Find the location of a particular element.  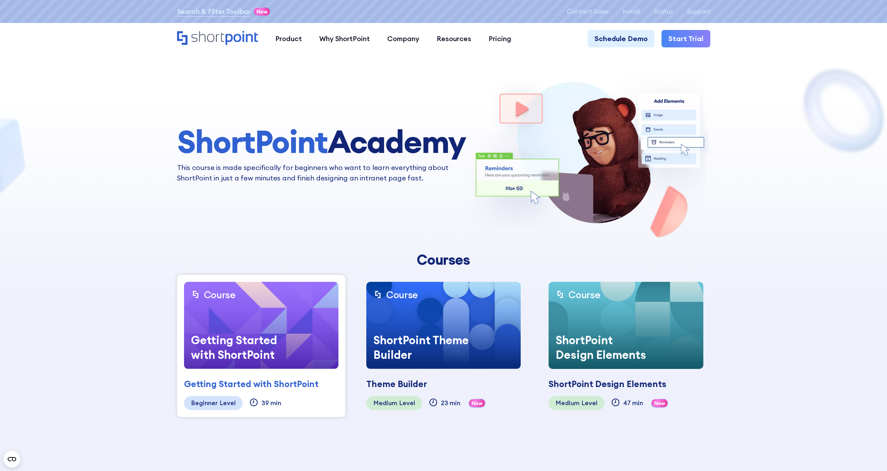

div: Chat Widget is located at coordinates (869, 454).